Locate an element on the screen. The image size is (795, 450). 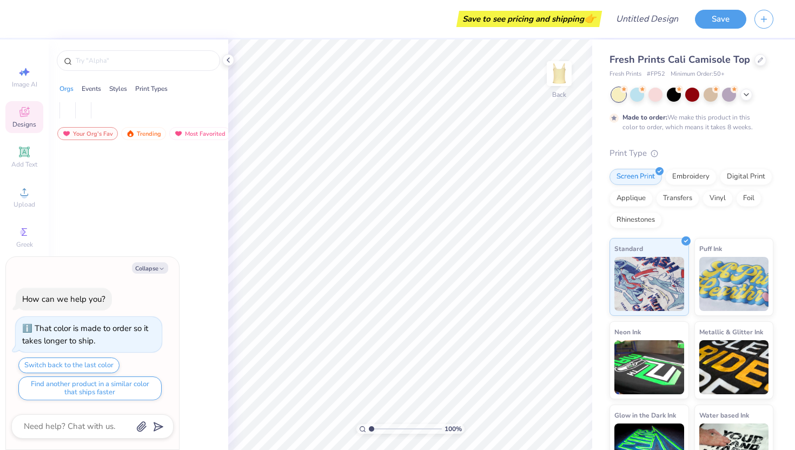
div: Most Favorited is located at coordinates (200, 134).